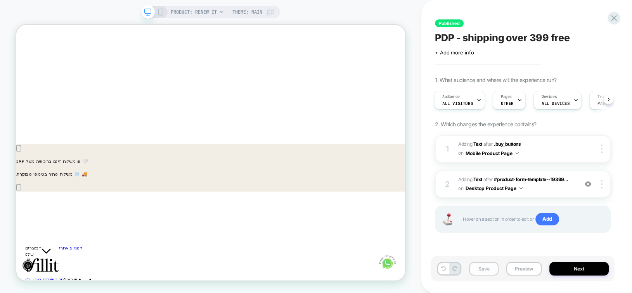 The height and width of the screenshot is (293, 632). What do you see at coordinates (194, 12) in the screenshot?
I see `span: PRODUCT: Renew it` at bounding box center [194, 12].